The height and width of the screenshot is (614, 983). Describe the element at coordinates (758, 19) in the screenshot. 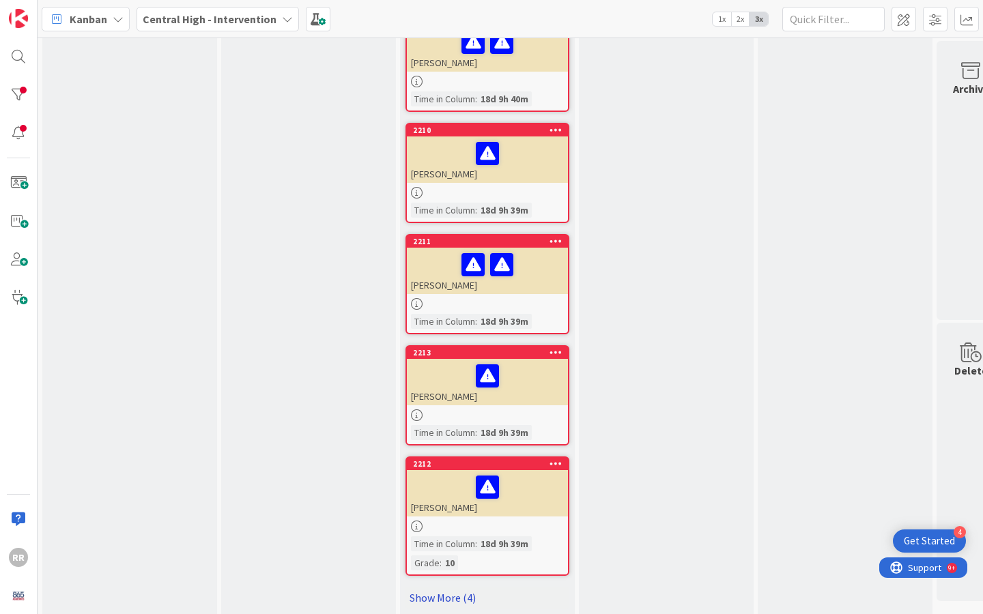

I see `span: 3x` at that location.